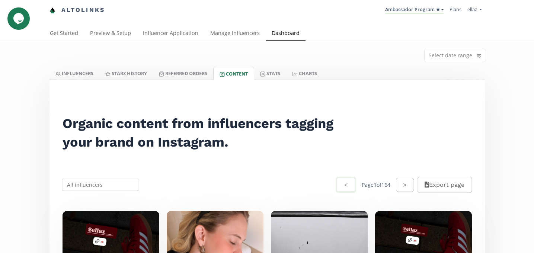 The image size is (534, 253). What do you see at coordinates (203, 133) in the screenshot?
I see `h2: Organic content from influencers tagging your brand on Instagram.` at bounding box center [203, 133].